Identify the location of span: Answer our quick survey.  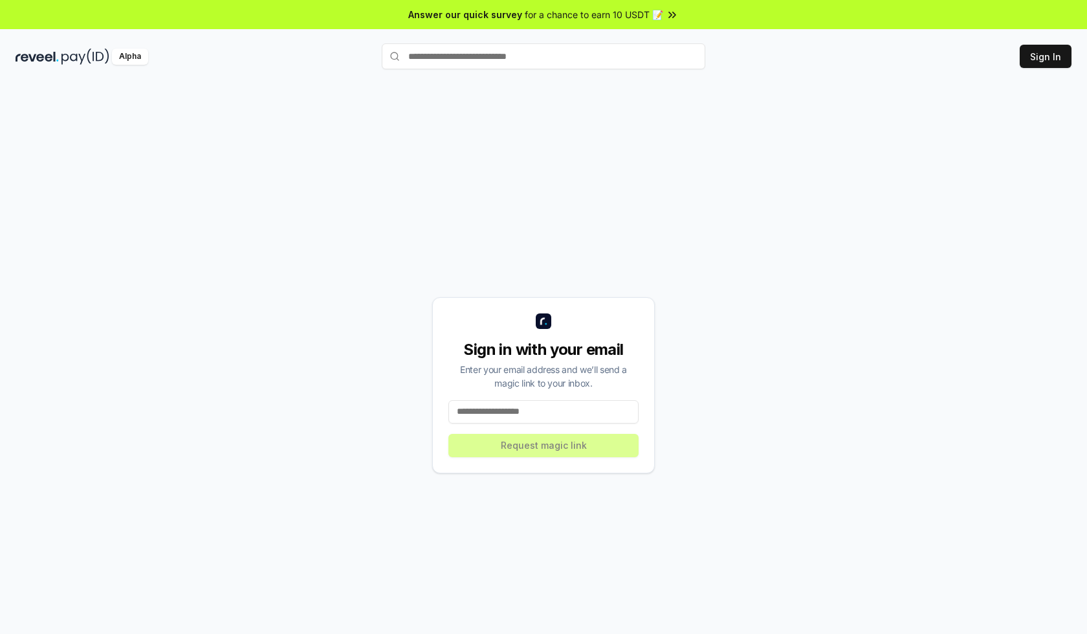
(465, 14).